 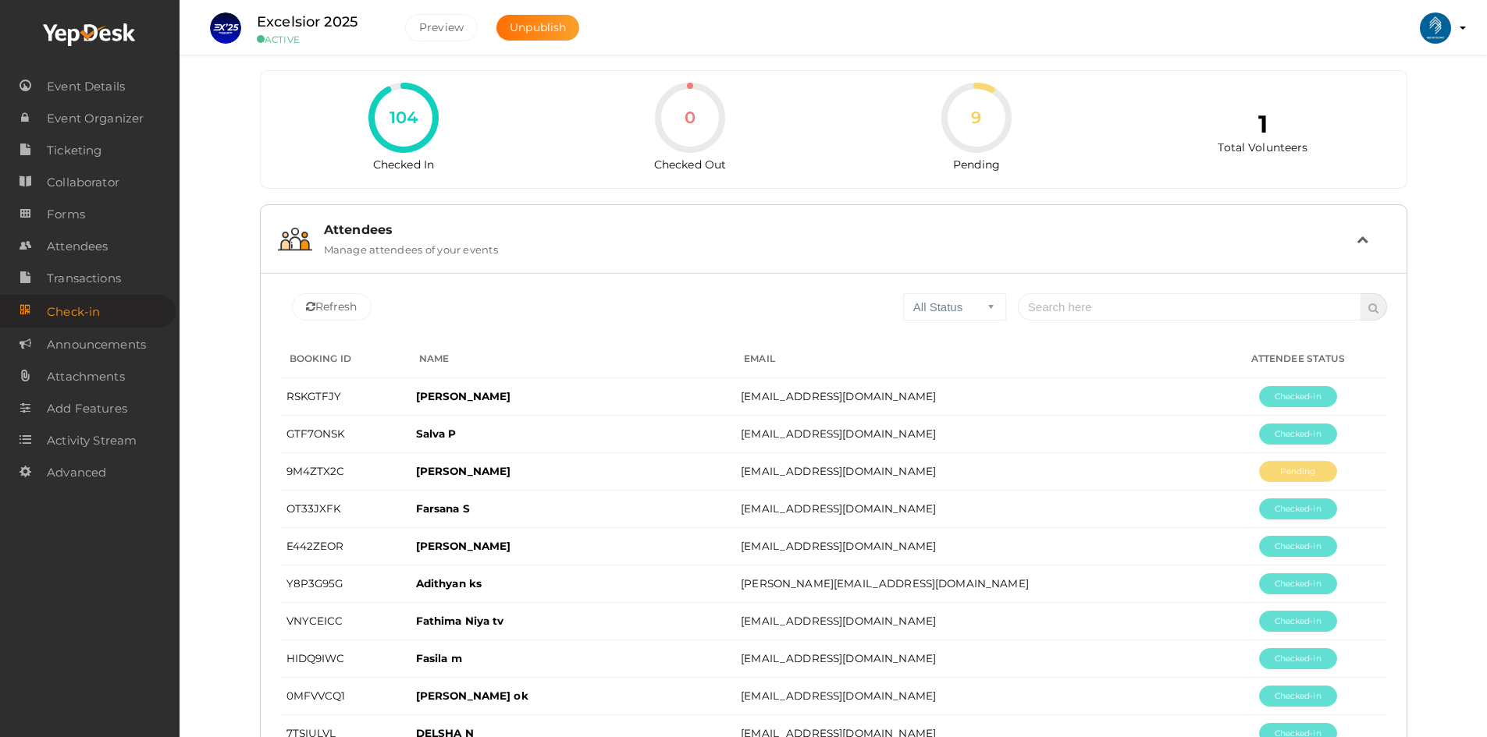 I want to click on span: Check-in, so click(x=73, y=312).